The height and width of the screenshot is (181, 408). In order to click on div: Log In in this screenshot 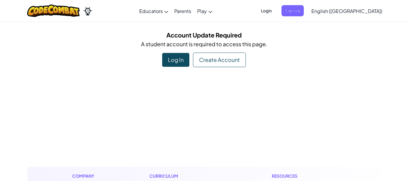, I will do `click(176, 60)`.